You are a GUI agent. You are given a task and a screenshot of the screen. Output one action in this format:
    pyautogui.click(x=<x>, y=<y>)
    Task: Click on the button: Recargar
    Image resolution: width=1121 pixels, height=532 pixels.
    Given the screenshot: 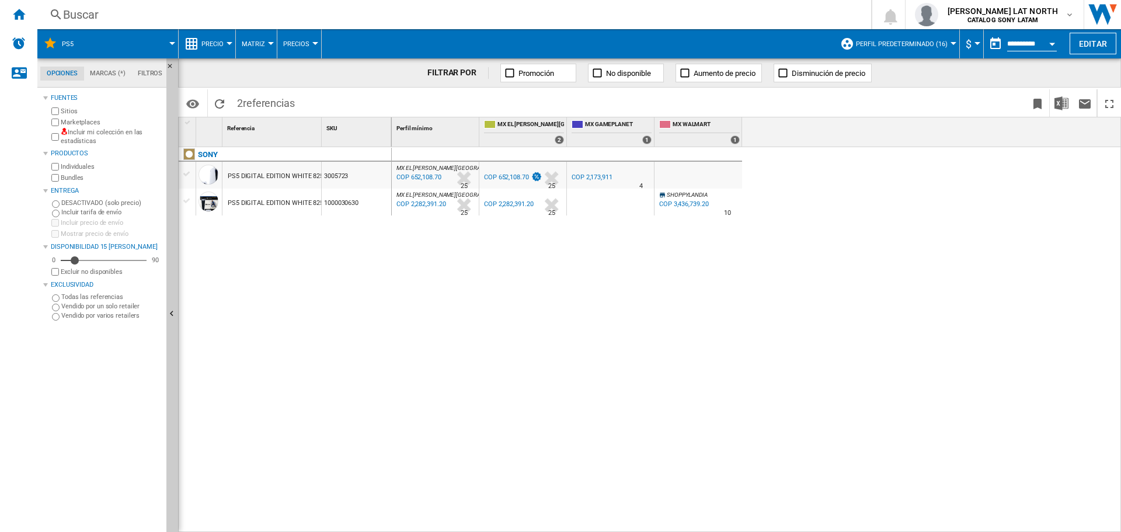 What is the action you would take?
    pyautogui.click(x=219, y=103)
    